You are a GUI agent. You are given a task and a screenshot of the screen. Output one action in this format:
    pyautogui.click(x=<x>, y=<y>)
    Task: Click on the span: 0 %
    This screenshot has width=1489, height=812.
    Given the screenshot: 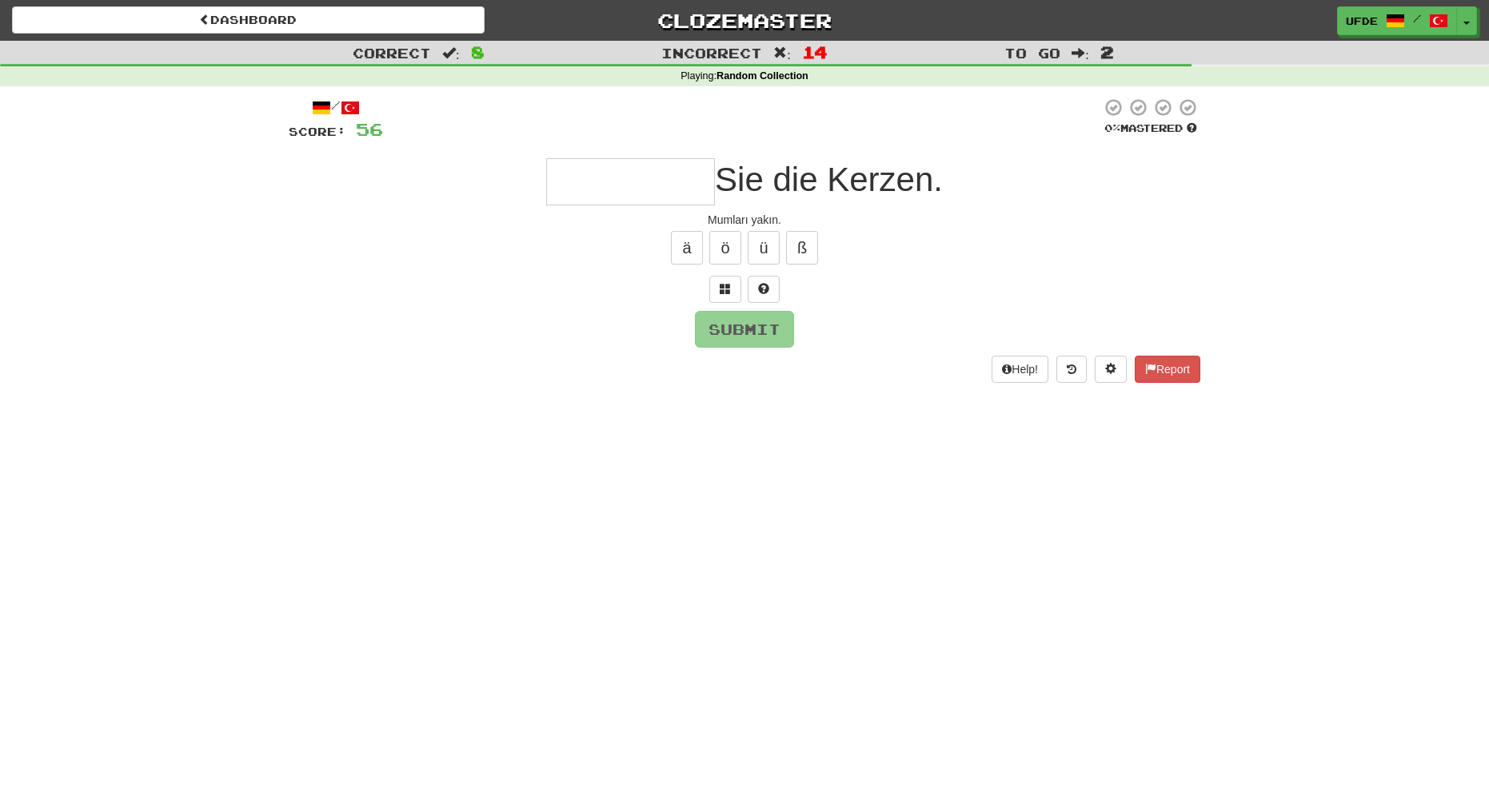 What is the action you would take?
    pyautogui.click(x=1112, y=128)
    